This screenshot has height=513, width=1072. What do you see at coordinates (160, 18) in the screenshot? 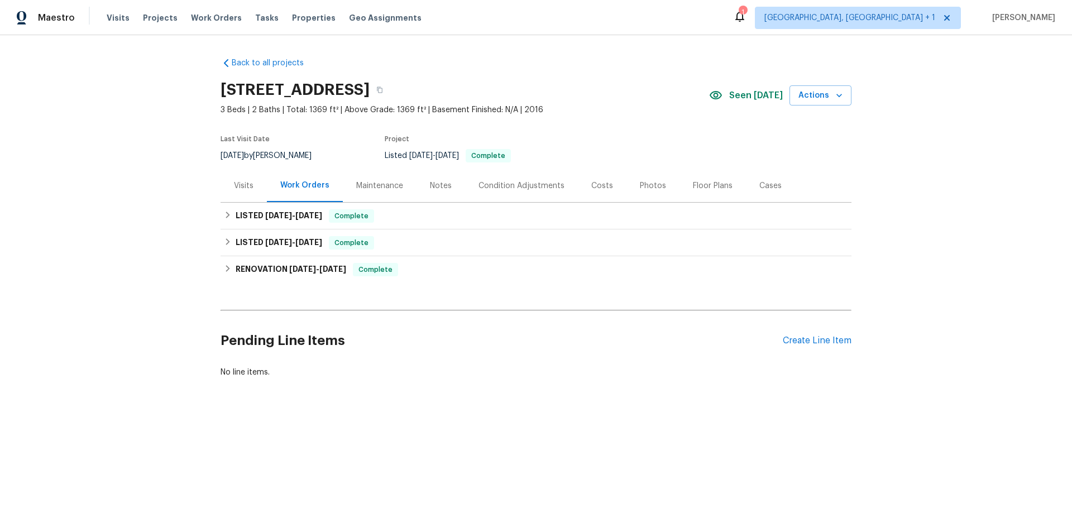
I see `span: Projects` at bounding box center [160, 18].